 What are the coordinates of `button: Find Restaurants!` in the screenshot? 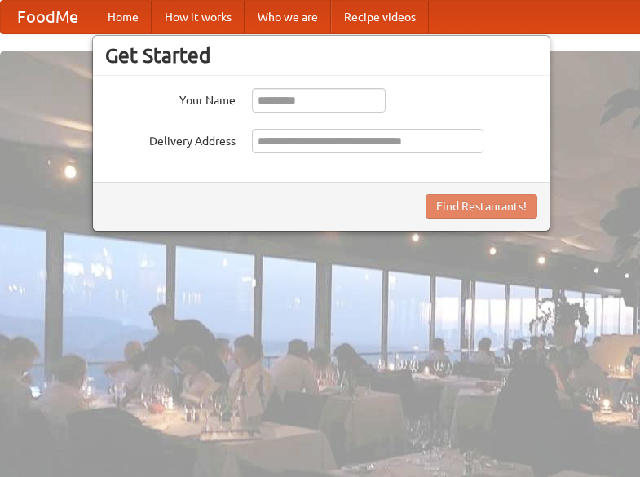 It's located at (481, 206).